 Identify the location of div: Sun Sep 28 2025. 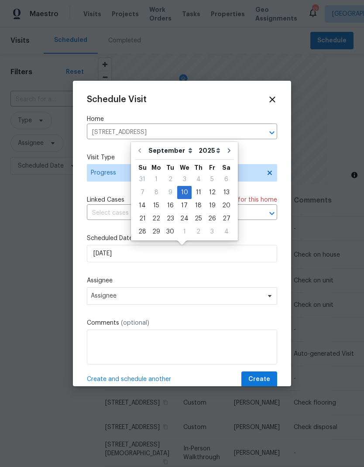
(142, 232).